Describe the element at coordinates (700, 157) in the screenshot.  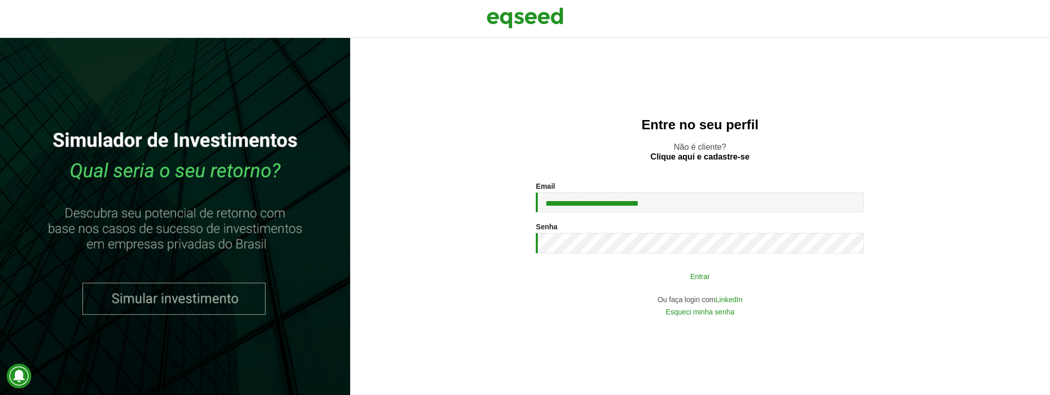
I see `a: Clique aqui e cadastre-se` at that location.